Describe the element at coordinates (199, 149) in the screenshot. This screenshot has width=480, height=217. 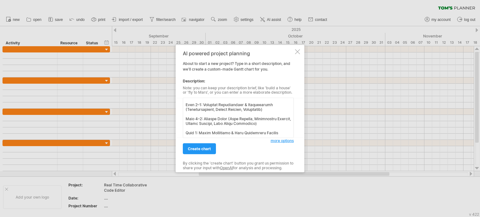
I see `span: create chart` at that location.